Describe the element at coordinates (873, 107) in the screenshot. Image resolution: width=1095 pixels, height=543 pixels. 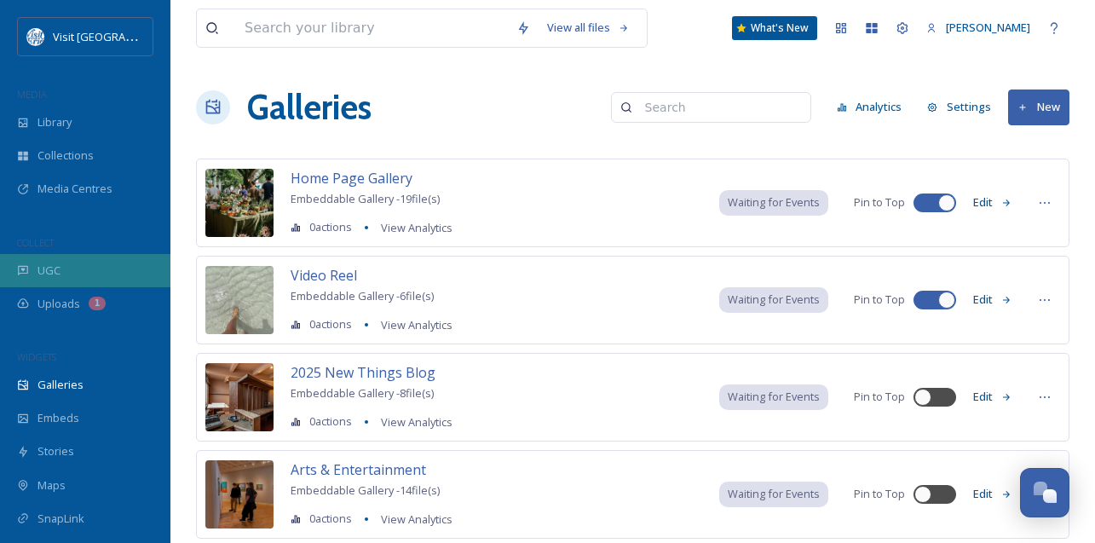
I see `a: Analytics` at that location.